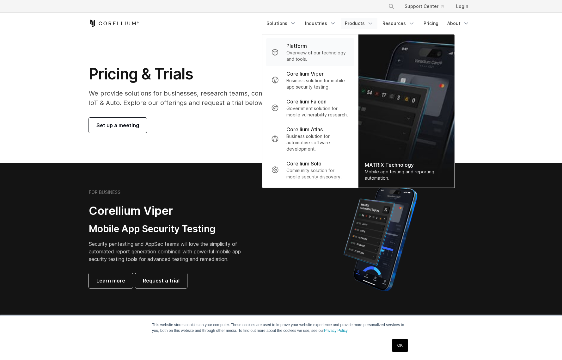  What do you see at coordinates (318, 56) in the screenshot?
I see `p: Overview of our technology and tools.` at bounding box center [318, 56].